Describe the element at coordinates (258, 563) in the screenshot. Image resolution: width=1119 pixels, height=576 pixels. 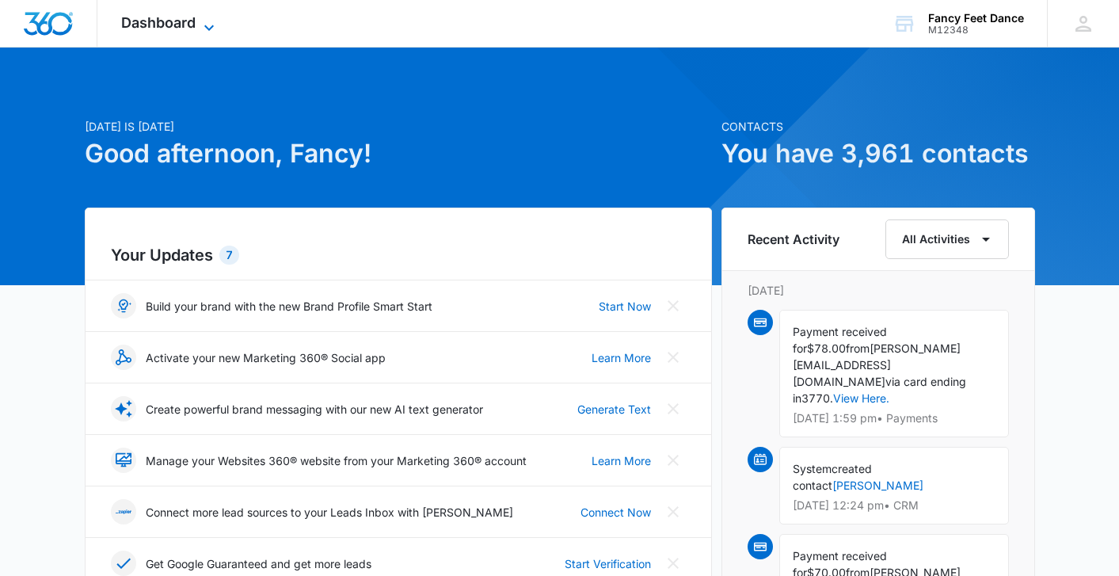
I see `p: Get Google Guaranteed and get more leads` at that location.